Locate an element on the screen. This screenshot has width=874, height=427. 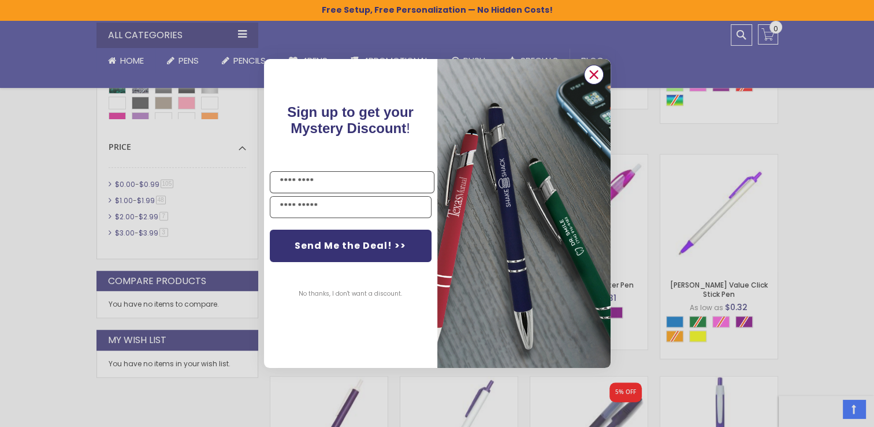
button: Send Me the Deal! >> is located at coordinates (351, 246).